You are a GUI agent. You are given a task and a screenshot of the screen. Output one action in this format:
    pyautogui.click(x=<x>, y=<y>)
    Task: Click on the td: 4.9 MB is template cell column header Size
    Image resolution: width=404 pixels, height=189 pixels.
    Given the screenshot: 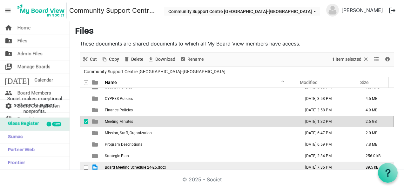 What is the action you would take?
    pyautogui.click(x=376, y=110)
    